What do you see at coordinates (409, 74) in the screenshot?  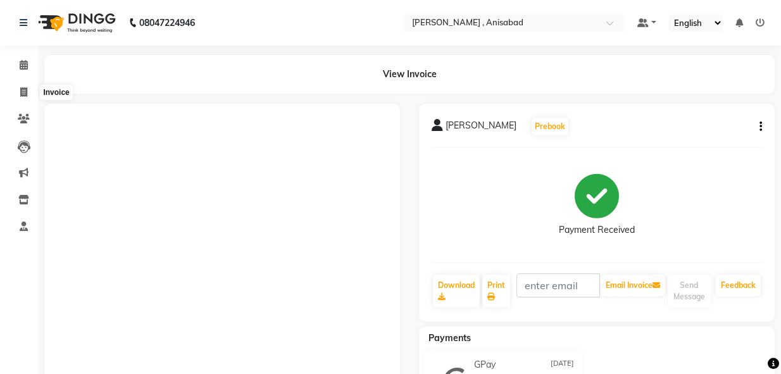 I see `div: View Invoice` at bounding box center [409, 74].